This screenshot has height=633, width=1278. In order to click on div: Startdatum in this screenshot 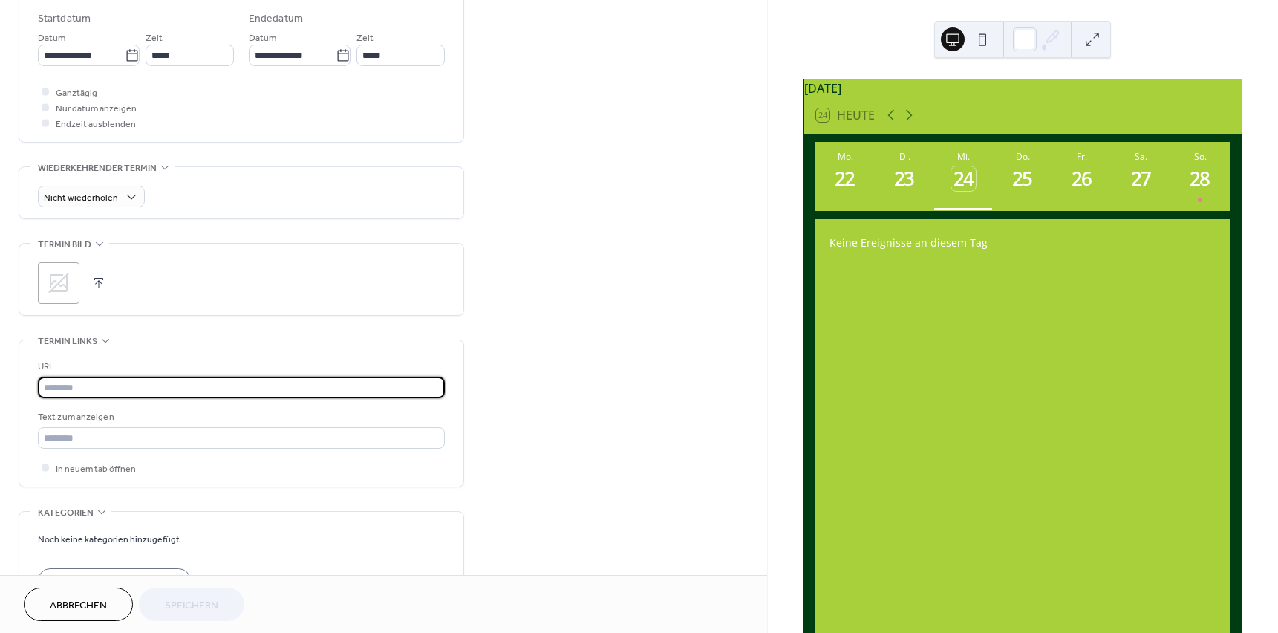, I will do `click(64, 19)`.